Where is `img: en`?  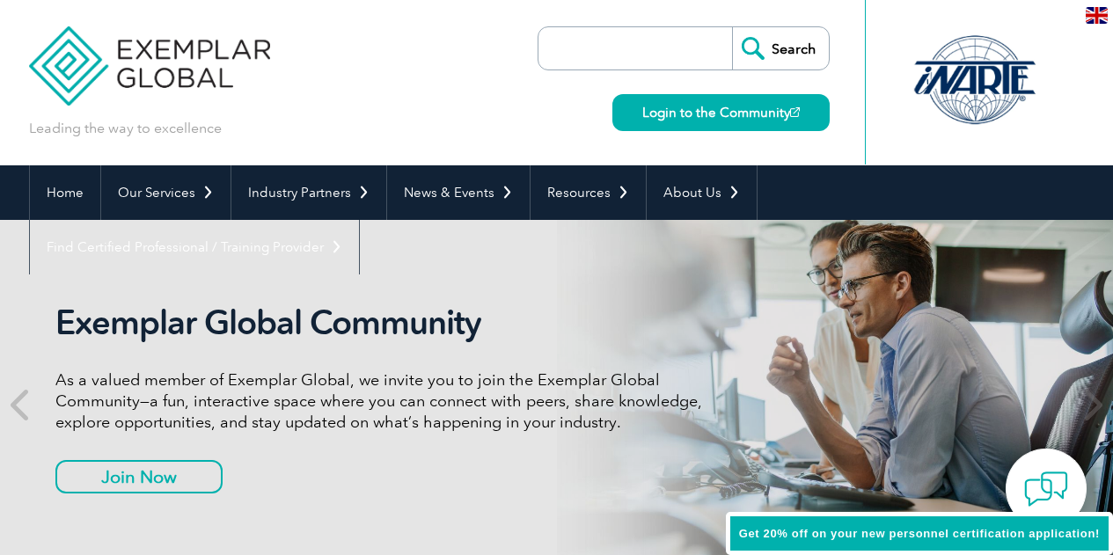
img: en is located at coordinates (1097, 15).